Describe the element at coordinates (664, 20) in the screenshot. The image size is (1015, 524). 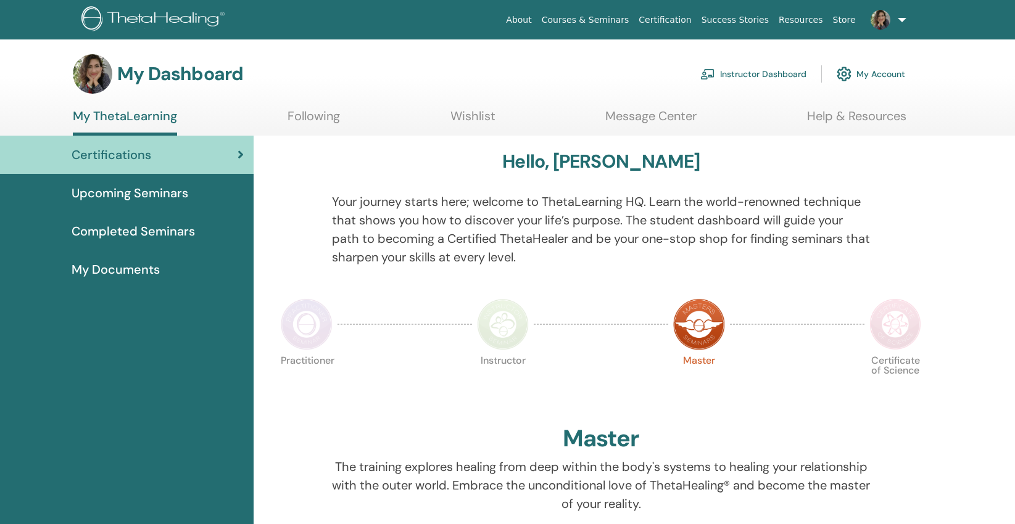
I see `a: Certification` at that location.